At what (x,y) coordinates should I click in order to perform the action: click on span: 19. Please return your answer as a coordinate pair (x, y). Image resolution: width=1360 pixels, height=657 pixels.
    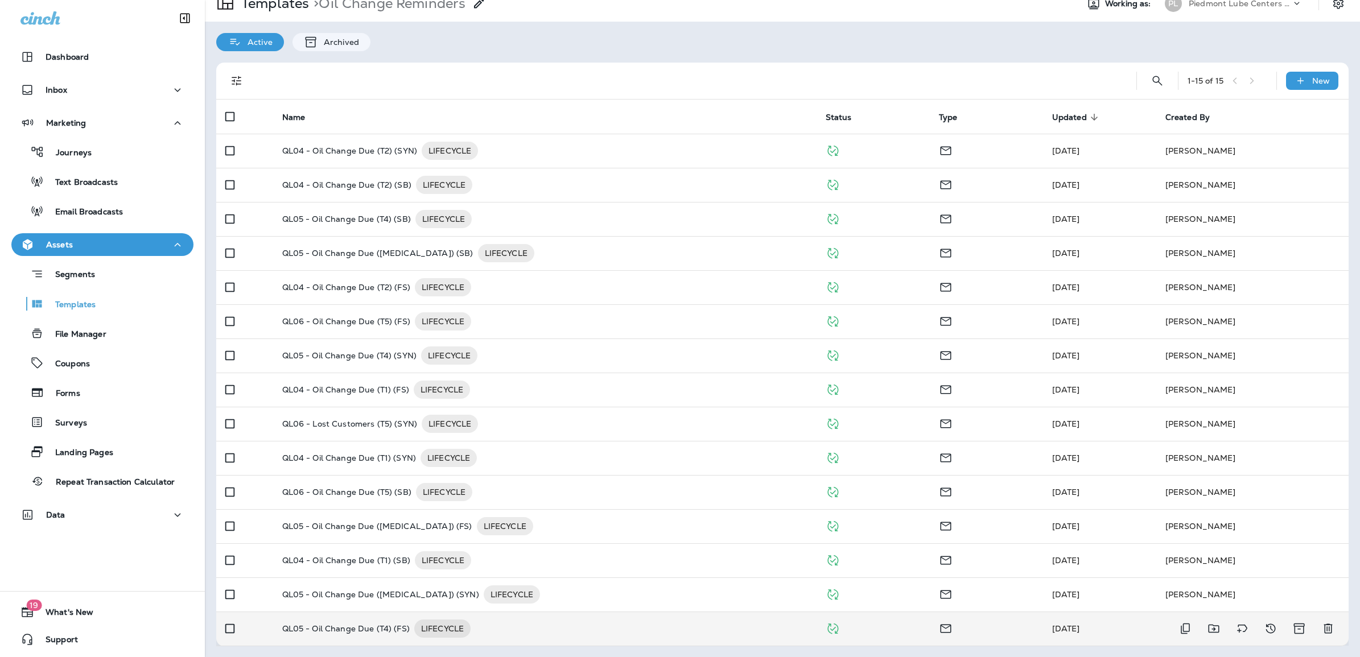
    Looking at the image, I should click on (34, 605).